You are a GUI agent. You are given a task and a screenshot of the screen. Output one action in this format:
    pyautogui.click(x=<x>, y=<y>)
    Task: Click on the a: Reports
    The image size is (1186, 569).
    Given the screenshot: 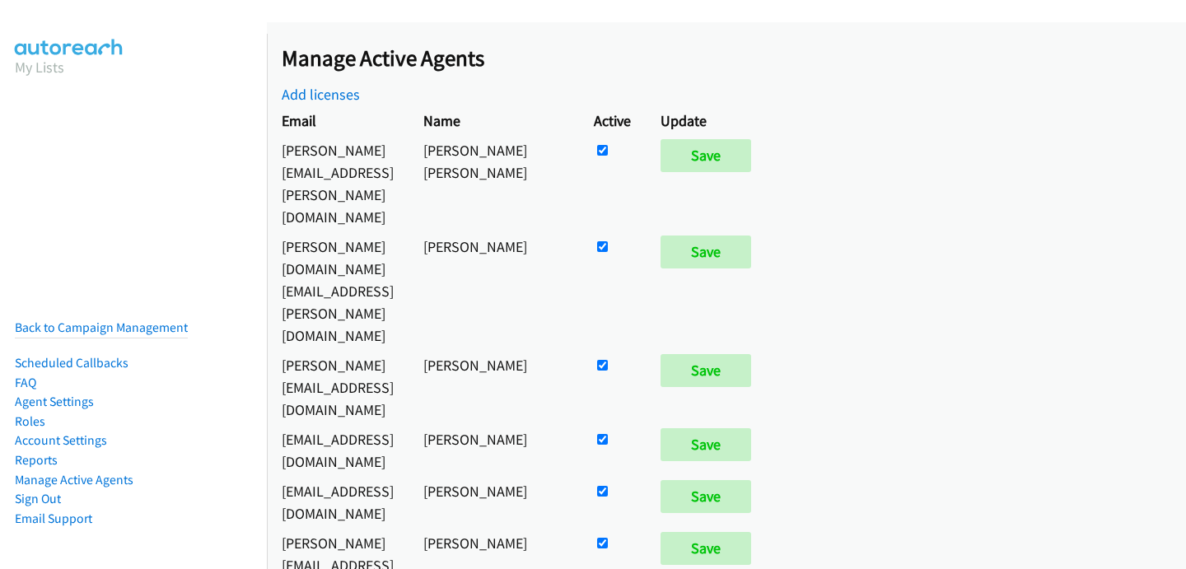 What is the action you would take?
    pyautogui.click(x=36, y=460)
    